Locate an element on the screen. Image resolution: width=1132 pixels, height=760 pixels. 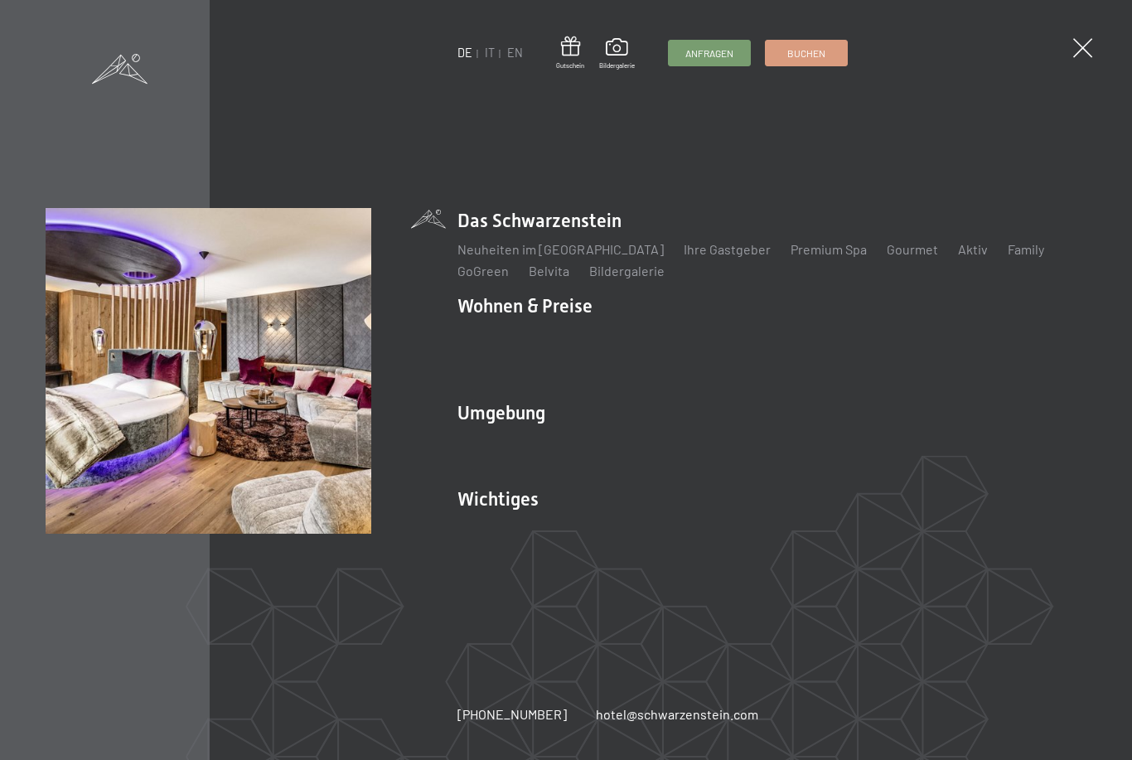
a: Belvita is located at coordinates (549, 270).